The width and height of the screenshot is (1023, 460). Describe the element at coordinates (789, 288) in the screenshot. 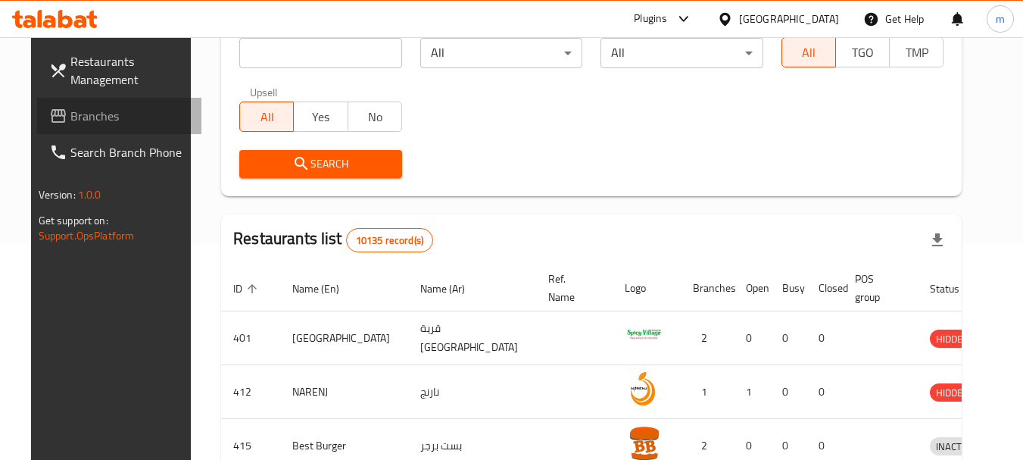

I see `th: Busy` at that location.